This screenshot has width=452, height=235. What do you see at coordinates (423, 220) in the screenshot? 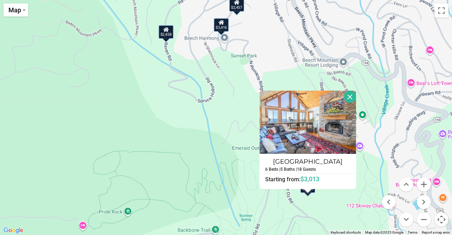
I see `button: Zoom out` at bounding box center [423, 220].